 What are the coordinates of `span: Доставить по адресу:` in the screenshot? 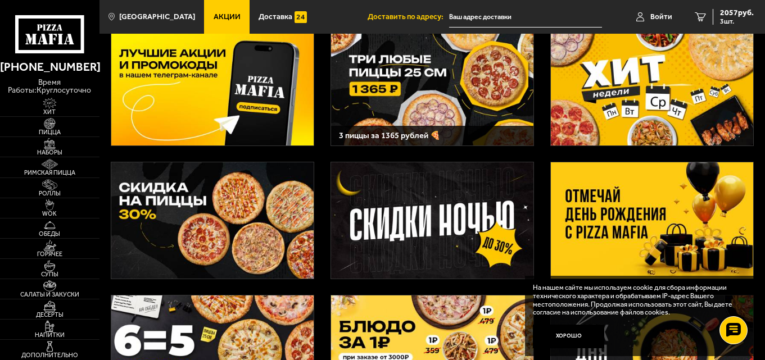 It's located at (408, 17).